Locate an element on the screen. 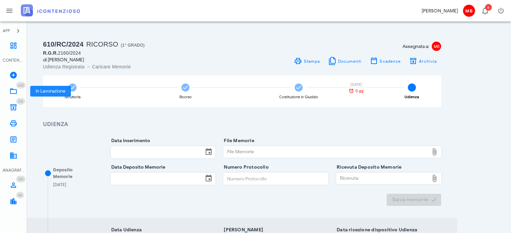 The image size is (511, 233). div: Deposito Memorie is located at coordinates (73, 173).